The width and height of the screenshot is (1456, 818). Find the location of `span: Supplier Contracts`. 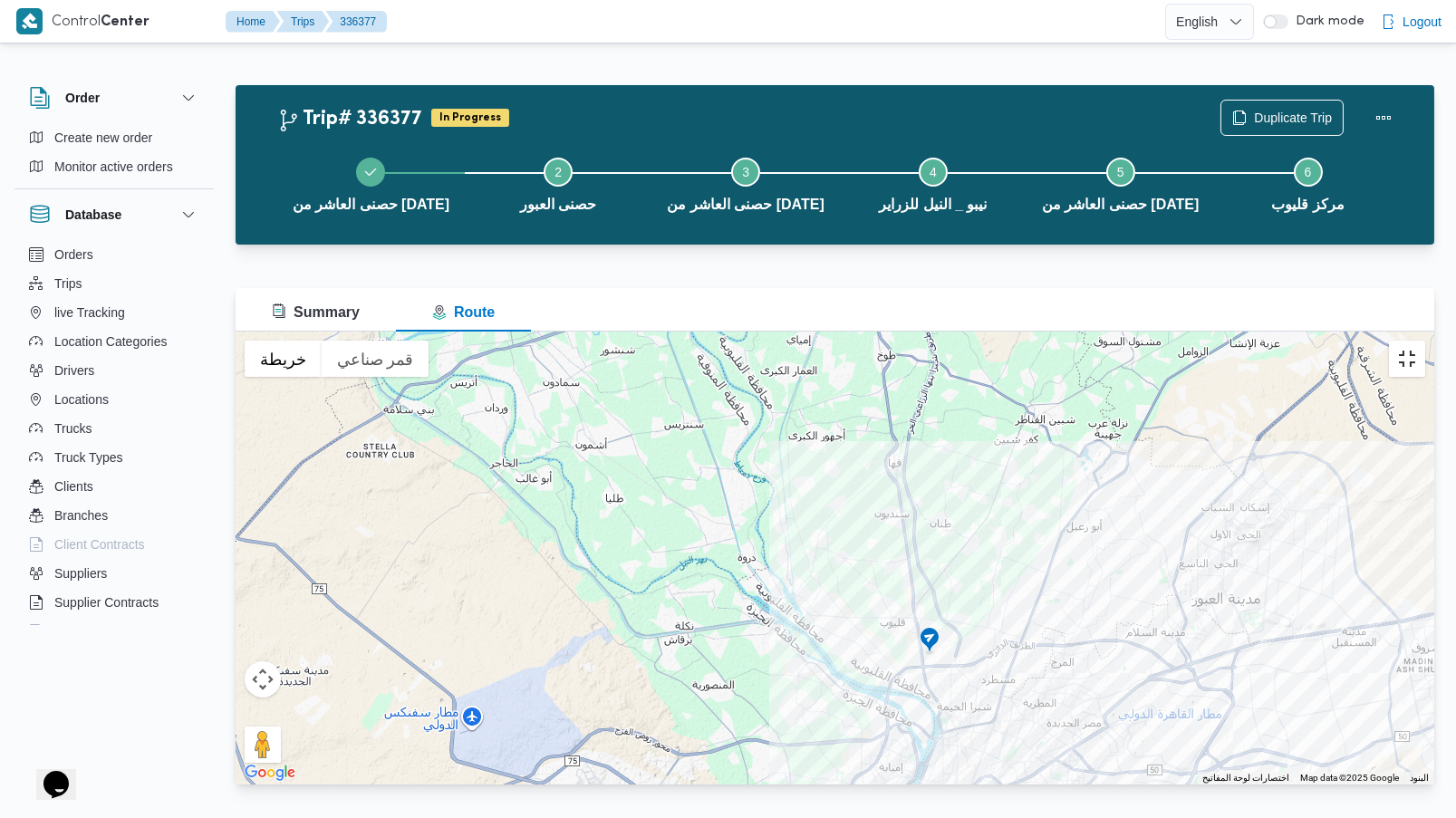

span: Supplier Contracts is located at coordinates (106, 603).